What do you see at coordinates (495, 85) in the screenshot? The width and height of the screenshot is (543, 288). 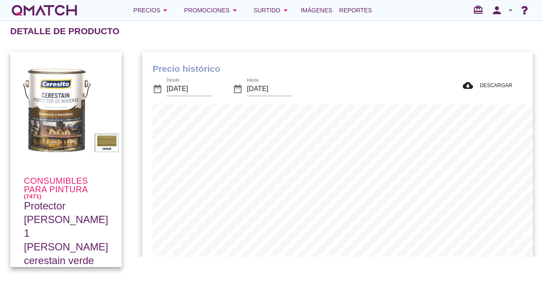 I see `span: DESCARGAR` at bounding box center [495, 85].